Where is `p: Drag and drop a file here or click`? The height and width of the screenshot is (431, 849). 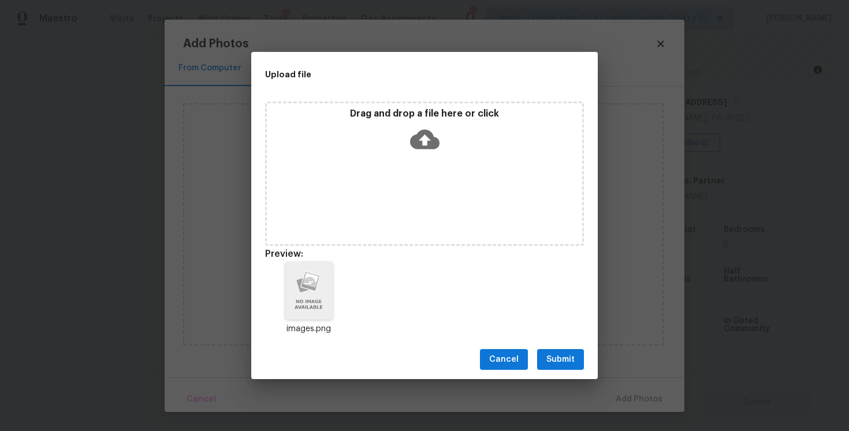 p: Drag and drop a file here or click is located at coordinates (424, 114).